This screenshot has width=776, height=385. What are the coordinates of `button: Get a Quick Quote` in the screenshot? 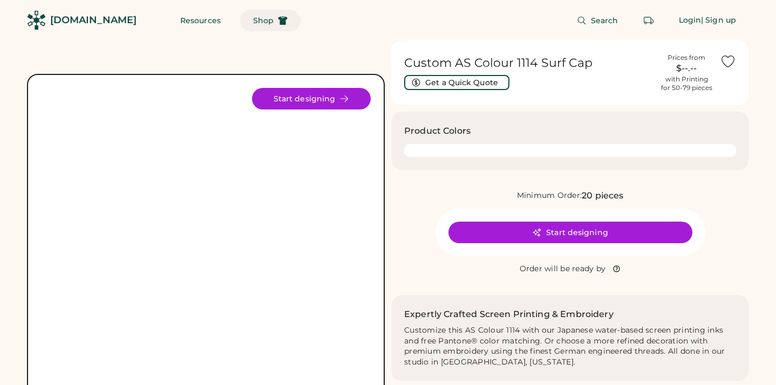 It's located at (457, 83).